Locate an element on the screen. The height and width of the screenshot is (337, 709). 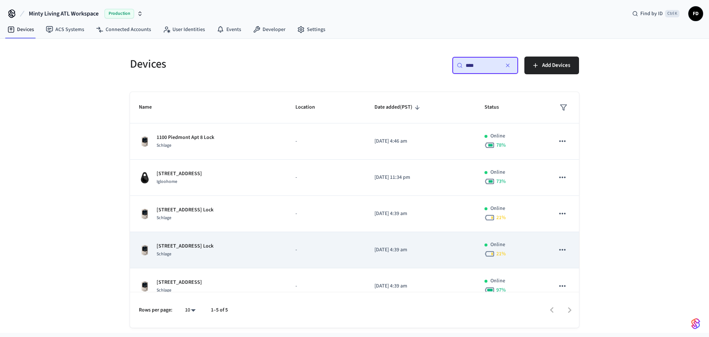
span: 78 % is located at coordinates (501, 145).